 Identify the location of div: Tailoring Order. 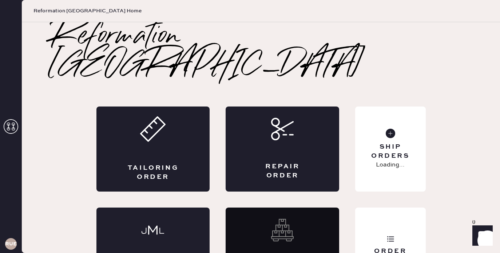
(153, 173).